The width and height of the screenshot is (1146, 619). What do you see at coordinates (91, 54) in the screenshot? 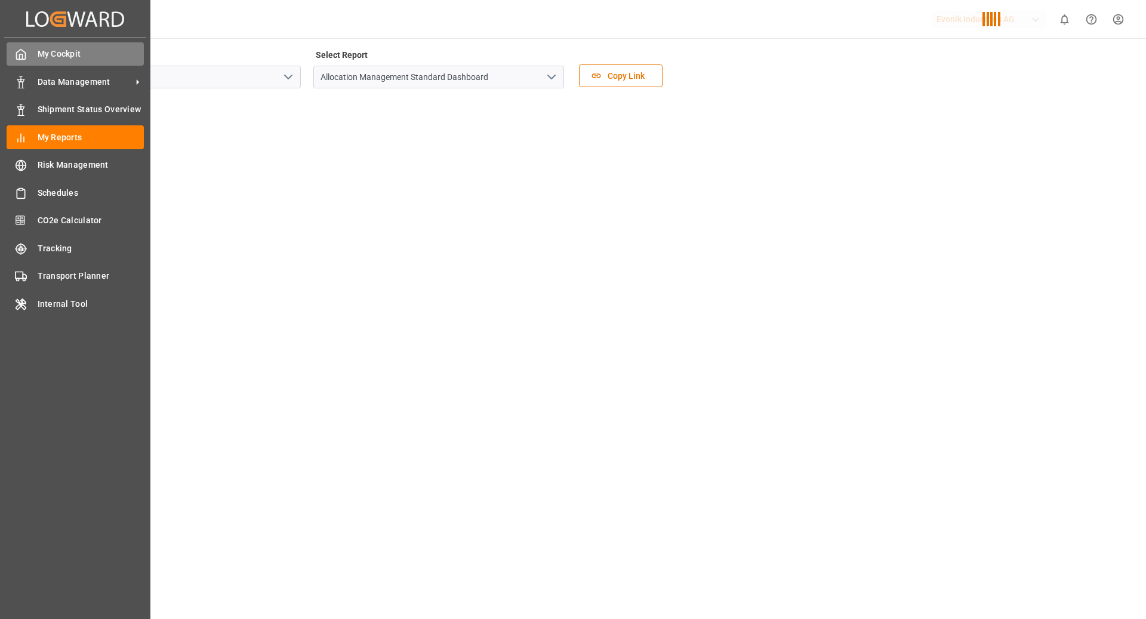
I see `span: My Cockpit` at bounding box center [91, 54].